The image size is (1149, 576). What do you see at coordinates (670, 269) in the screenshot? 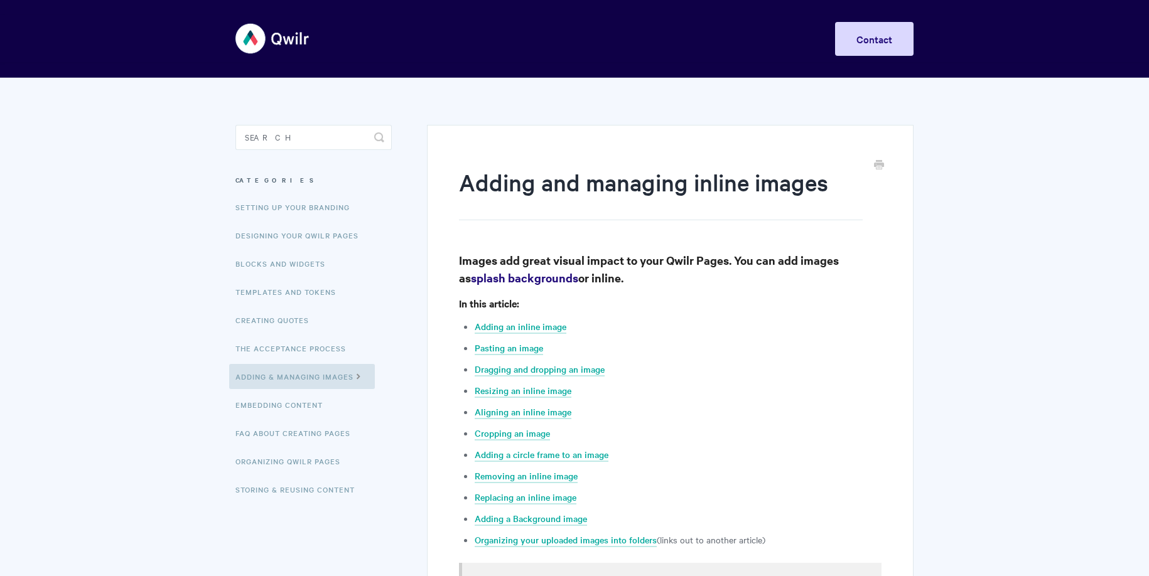
I see `h3: Images add great visual impact to your Qwilr Pages. You can add images as or inline.` at bounding box center [670, 269].